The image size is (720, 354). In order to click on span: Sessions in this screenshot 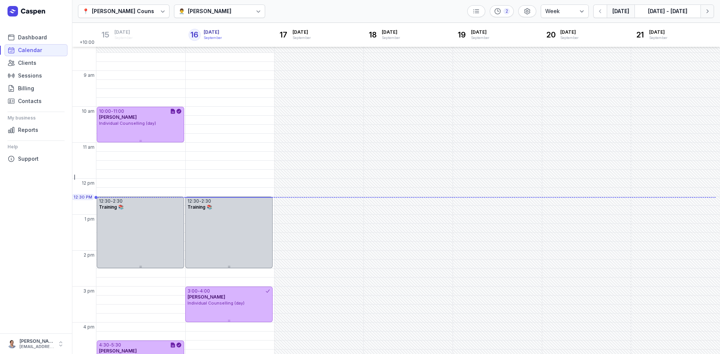, I will do `click(30, 76)`.